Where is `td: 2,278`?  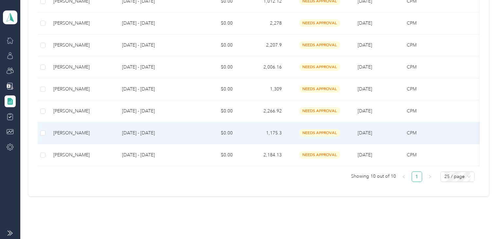 td: 2,278 is located at coordinates (262, 23).